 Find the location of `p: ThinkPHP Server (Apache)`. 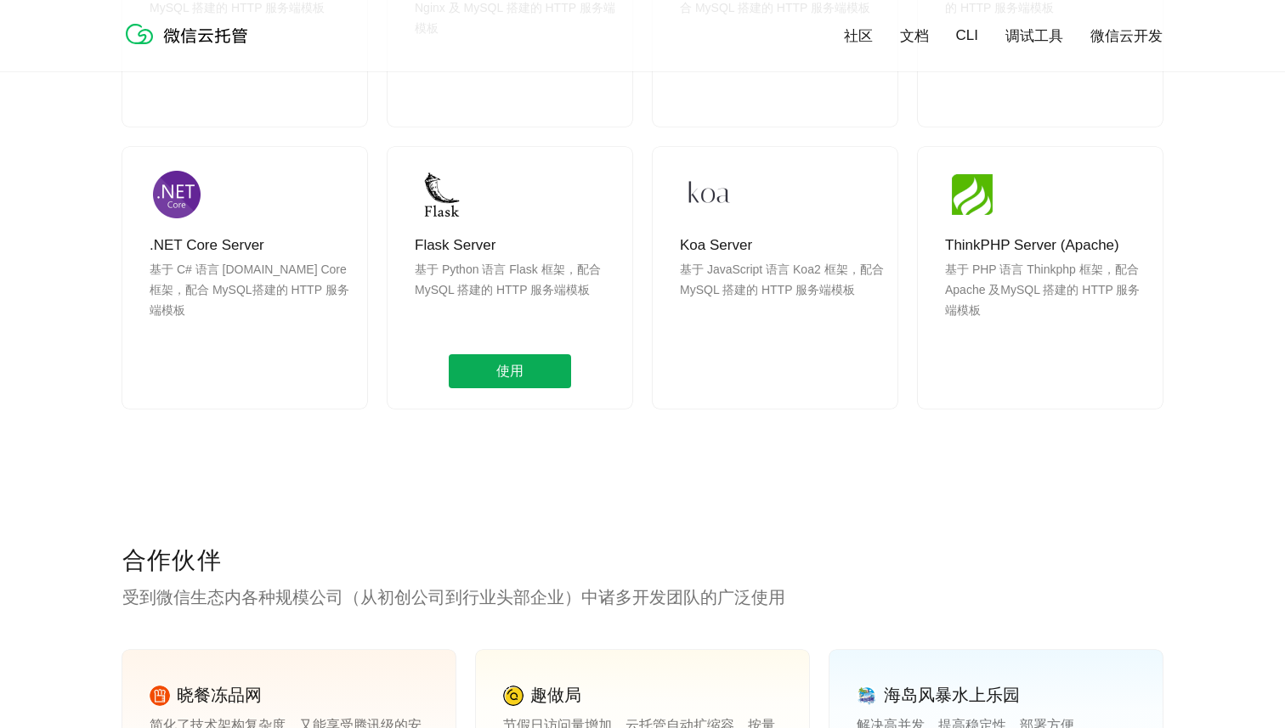

p: ThinkPHP Server (Apache) is located at coordinates (1047, 246).